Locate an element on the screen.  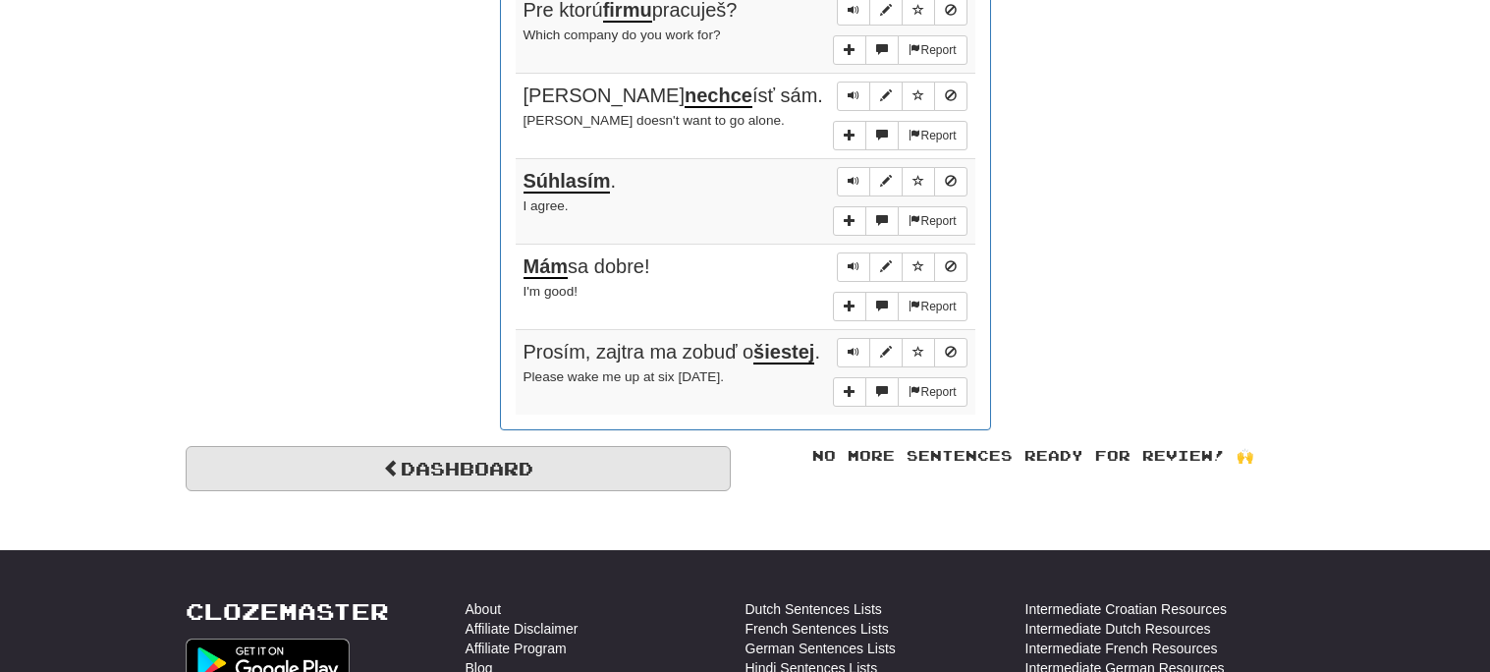
a: Affiliate Disclaimer is located at coordinates (521, 628).